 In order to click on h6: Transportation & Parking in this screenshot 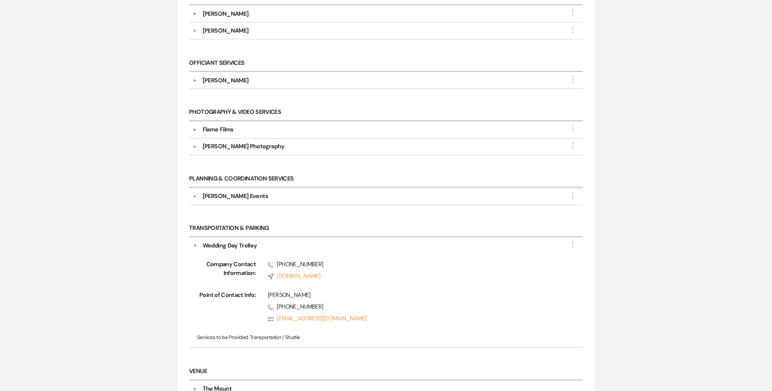, I will do `click(386, 229)`.